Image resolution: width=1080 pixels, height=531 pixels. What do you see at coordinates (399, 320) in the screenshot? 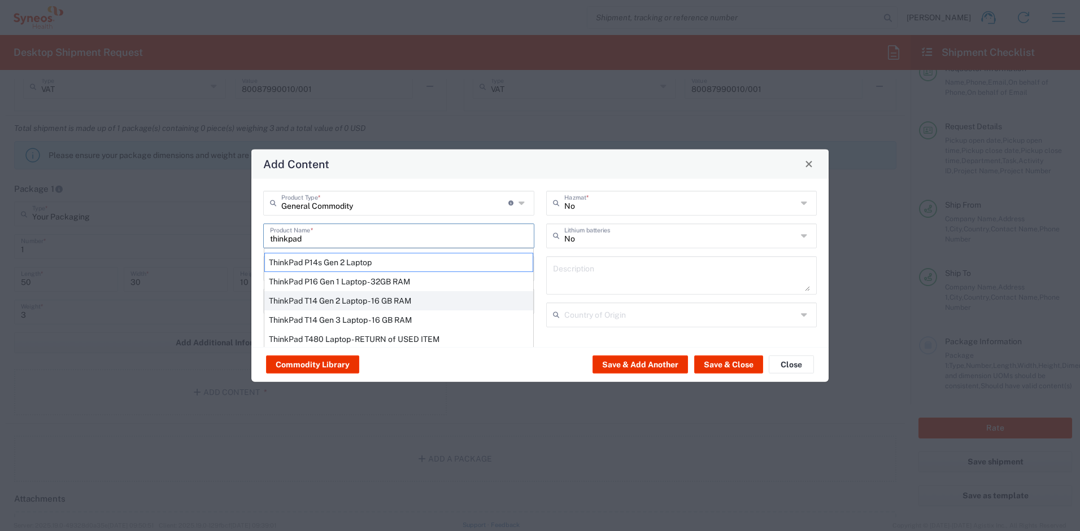
I see `div: ThinkPad T14 Gen 3 Laptop - 16 GB RAM` at bounding box center [399, 320].